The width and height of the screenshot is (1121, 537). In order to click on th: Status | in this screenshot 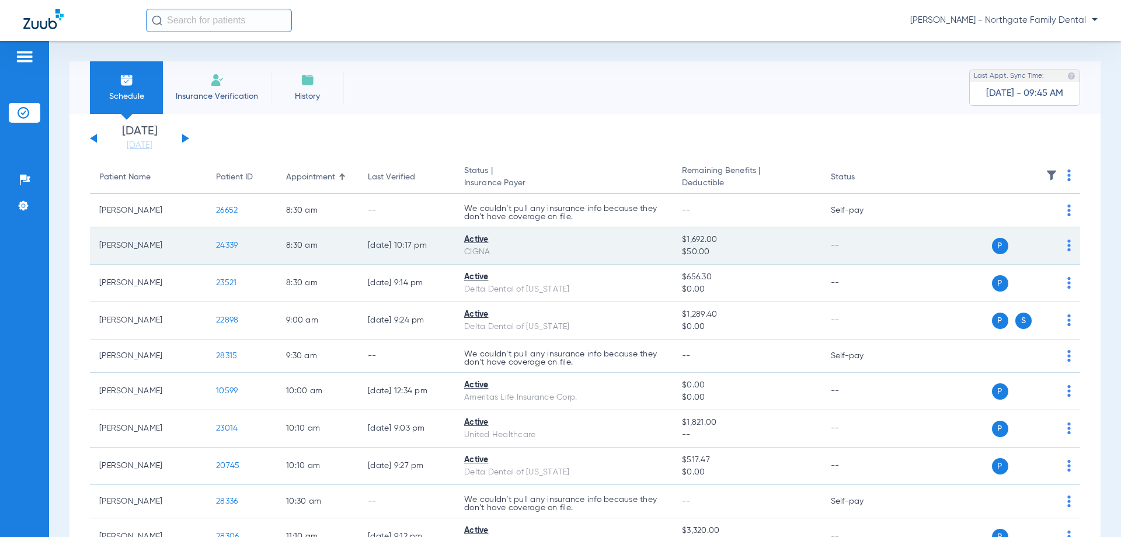, I will do `click(564, 178)`.